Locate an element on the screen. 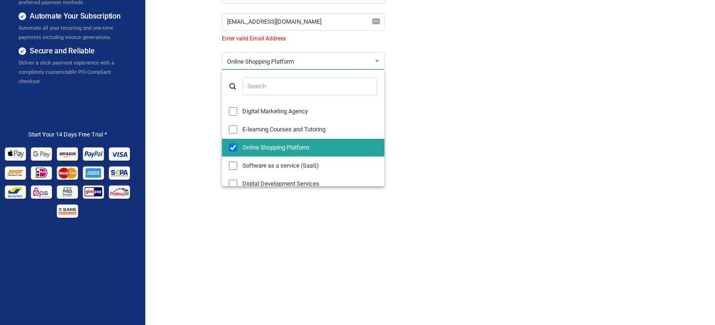  img: american_express Pay is located at coordinates (94, 172).